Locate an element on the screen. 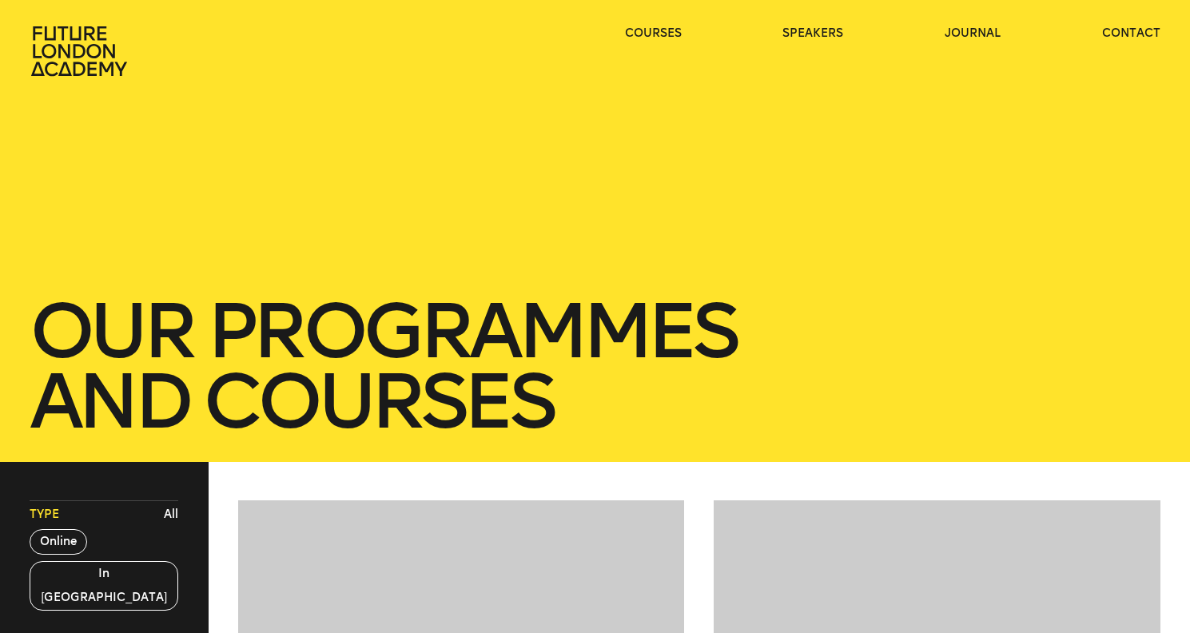 This screenshot has width=1190, height=633. a: courses is located at coordinates (653, 34).